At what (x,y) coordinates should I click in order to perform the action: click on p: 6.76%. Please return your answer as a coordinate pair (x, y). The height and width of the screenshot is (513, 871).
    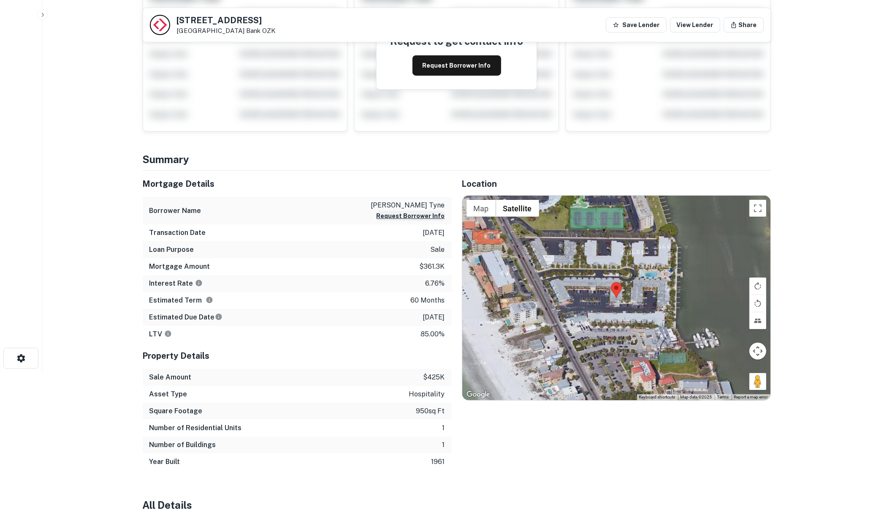
    Looking at the image, I should click on (435, 283).